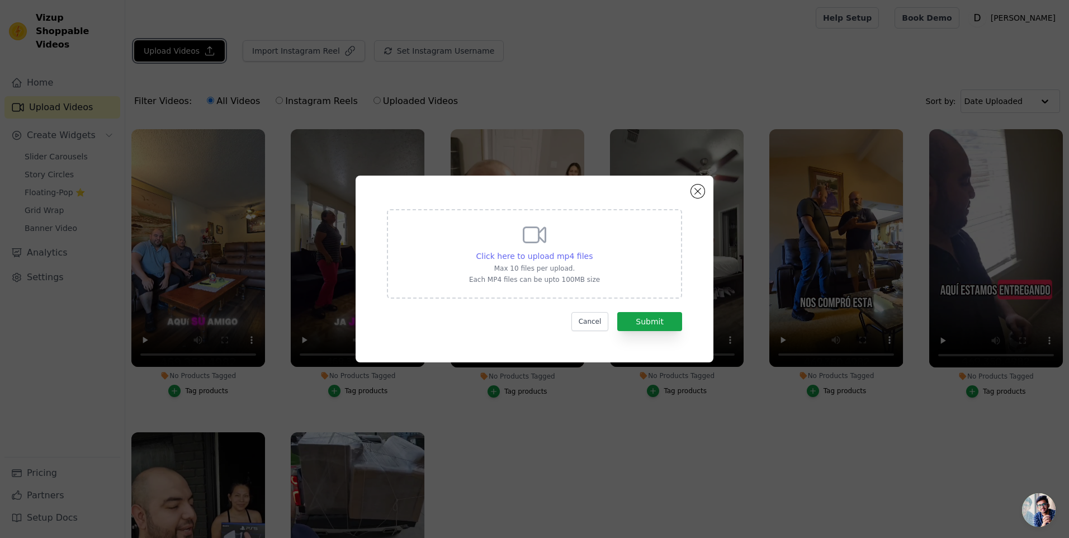 The image size is (1069, 538). I want to click on button: Cancel, so click(590, 322).